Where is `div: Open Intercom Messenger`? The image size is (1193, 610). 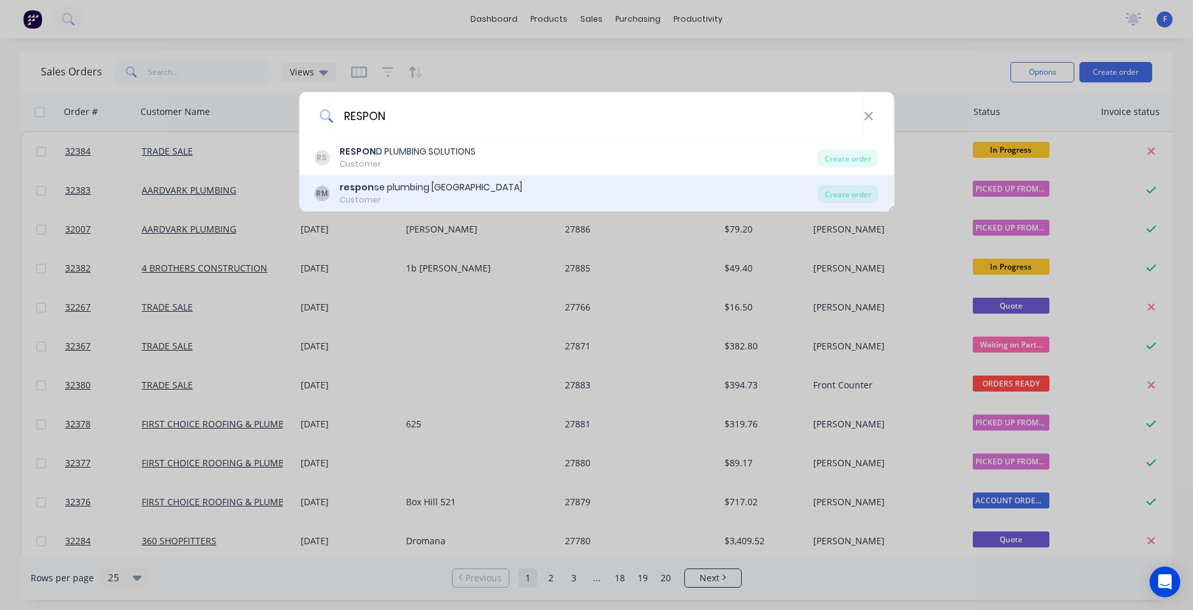 div: Open Intercom Messenger is located at coordinates (1165, 582).